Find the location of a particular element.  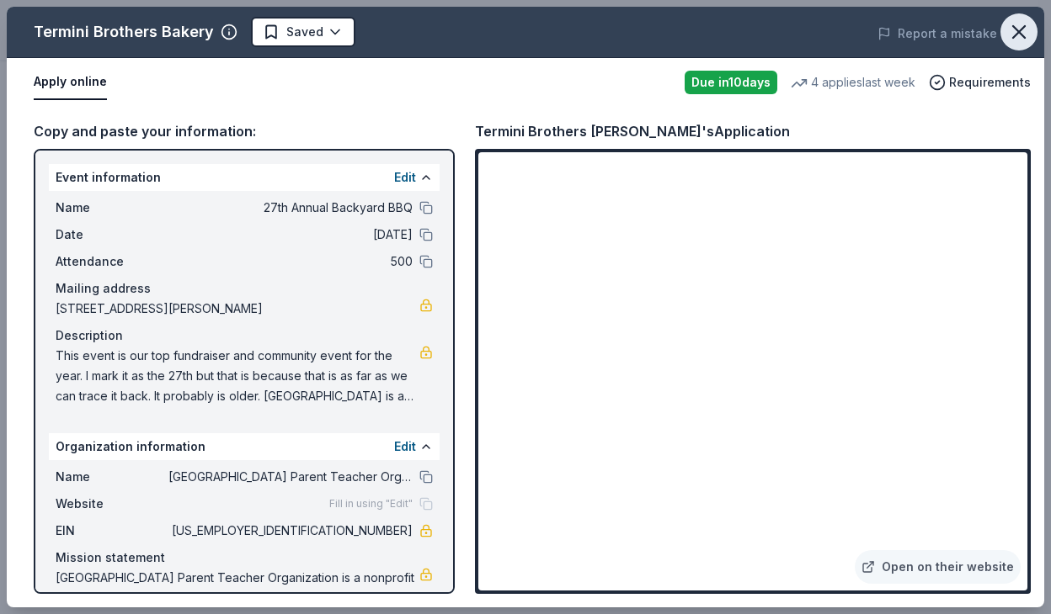

span: Fill in using "Edit" is located at coordinates (370, 504).